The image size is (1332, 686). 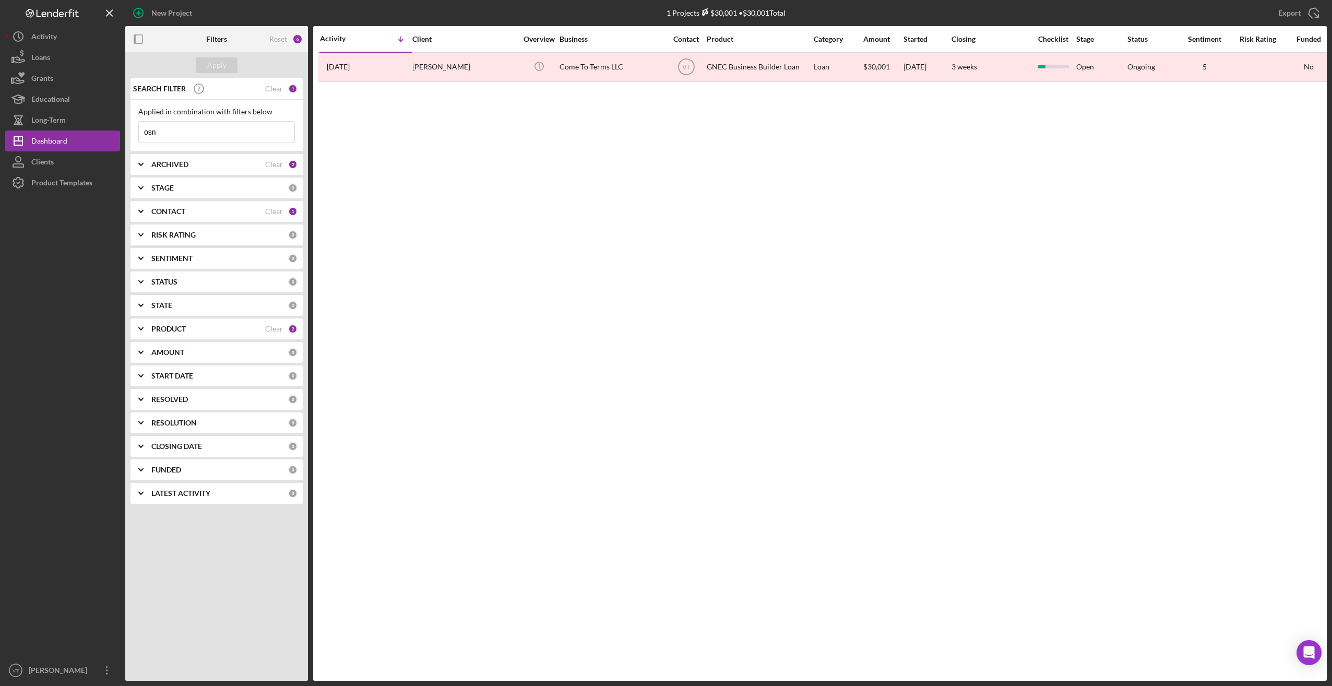 What do you see at coordinates (927, 39) in the screenshot?
I see `div: Started` at bounding box center [927, 39].